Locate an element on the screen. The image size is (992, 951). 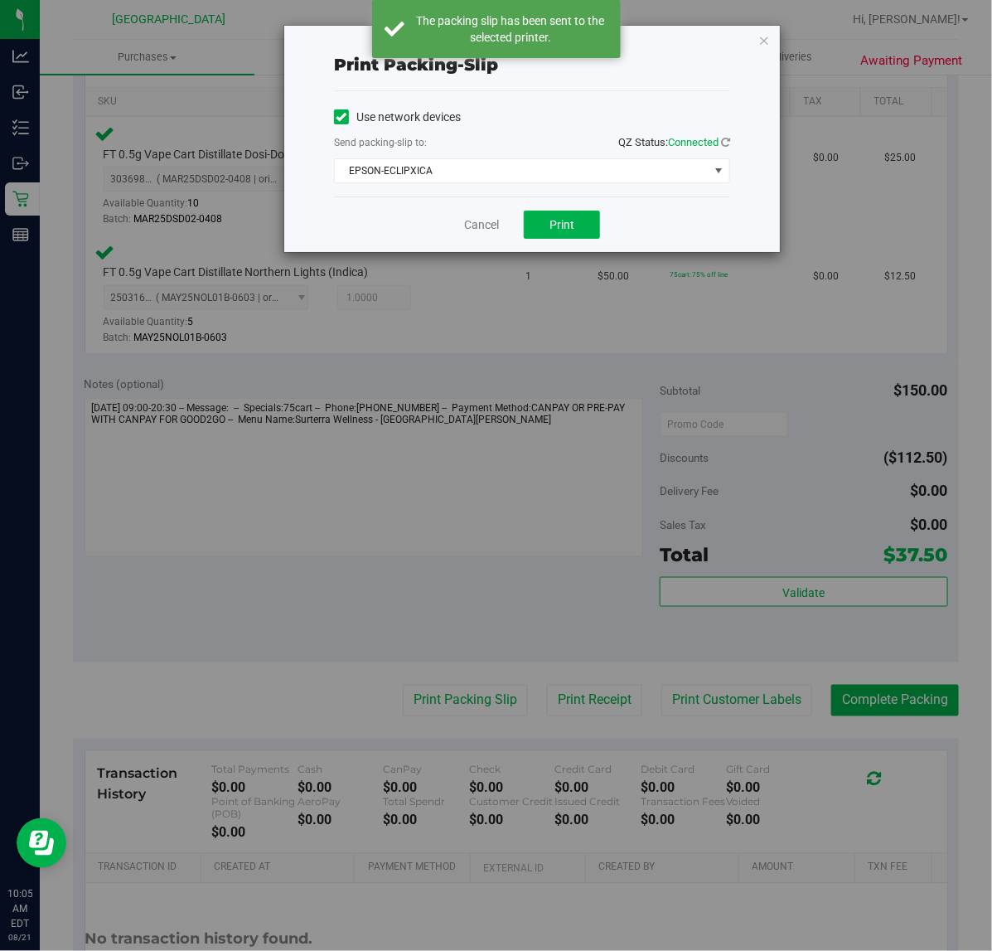
span: EPSON-ECLIPXICA is located at coordinates (521, 171).